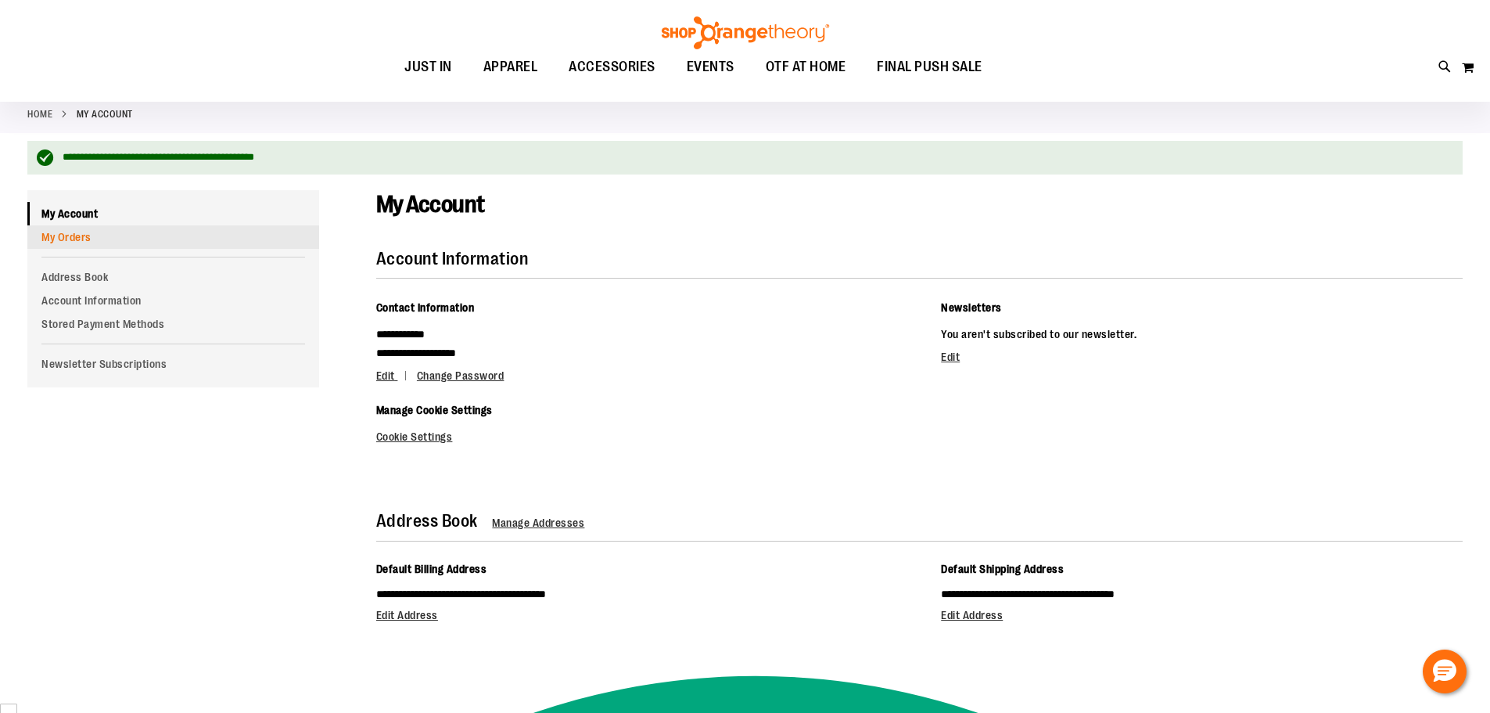 The image size is (1490, 713). I want to click on span: Manage Cookie Settings, so click(434, 410).